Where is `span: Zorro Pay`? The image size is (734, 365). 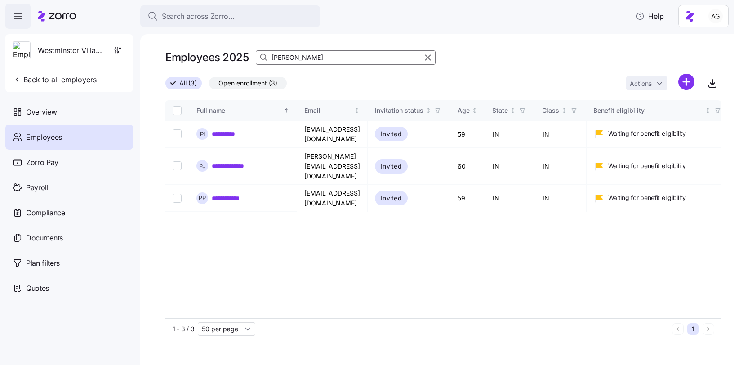
span: Zorro Pay is located at coordinates (42, 162).